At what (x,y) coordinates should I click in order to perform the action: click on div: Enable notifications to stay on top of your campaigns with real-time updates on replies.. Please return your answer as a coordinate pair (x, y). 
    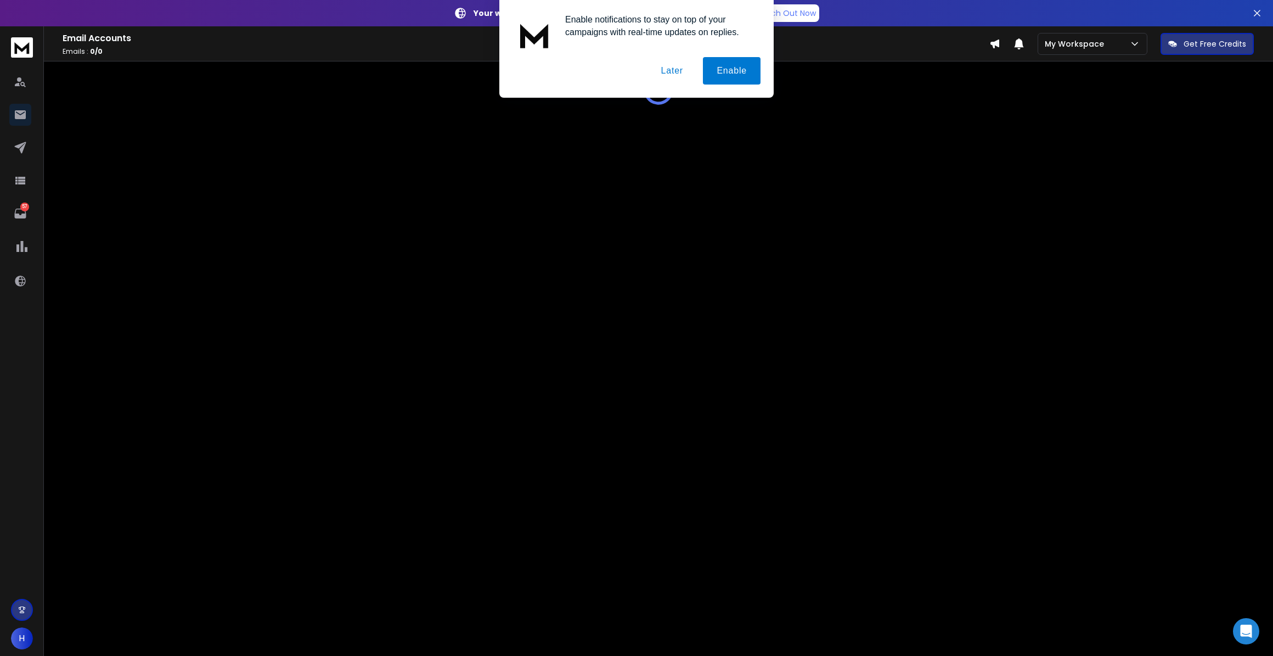
    Looking at the image, I should click on (659, 26).